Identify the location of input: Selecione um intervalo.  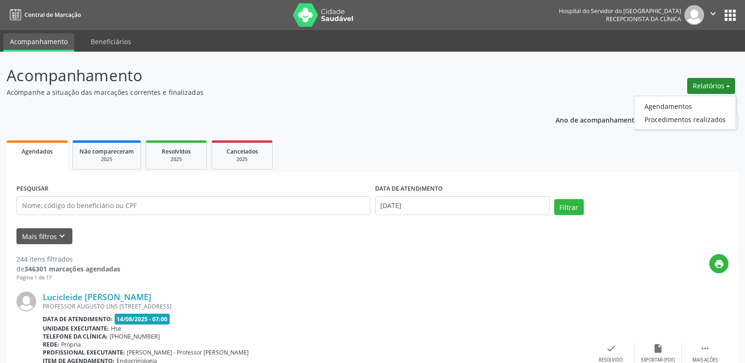
(462, 206).